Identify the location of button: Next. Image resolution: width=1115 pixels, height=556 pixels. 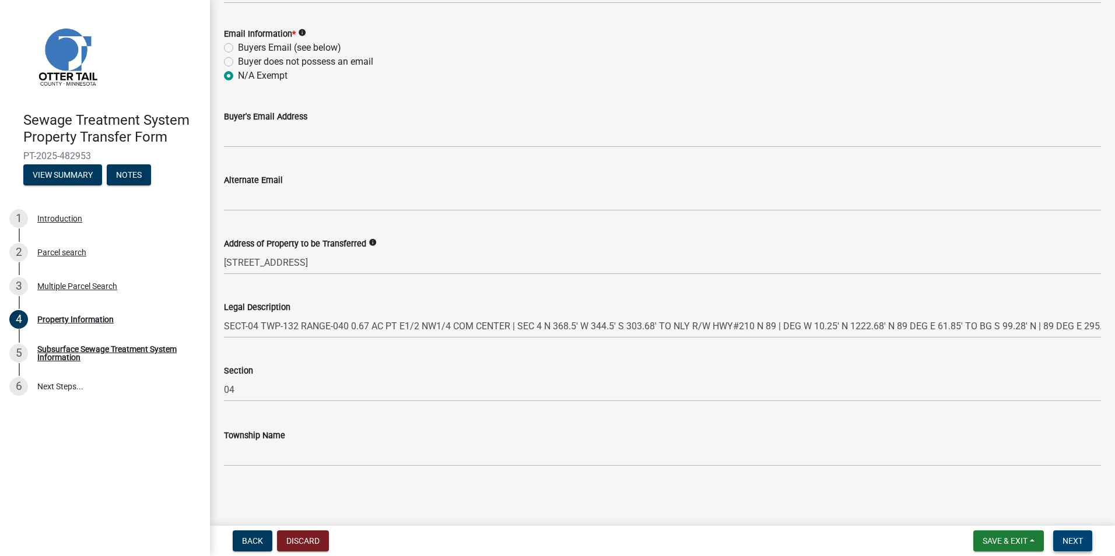
(1072, 541).